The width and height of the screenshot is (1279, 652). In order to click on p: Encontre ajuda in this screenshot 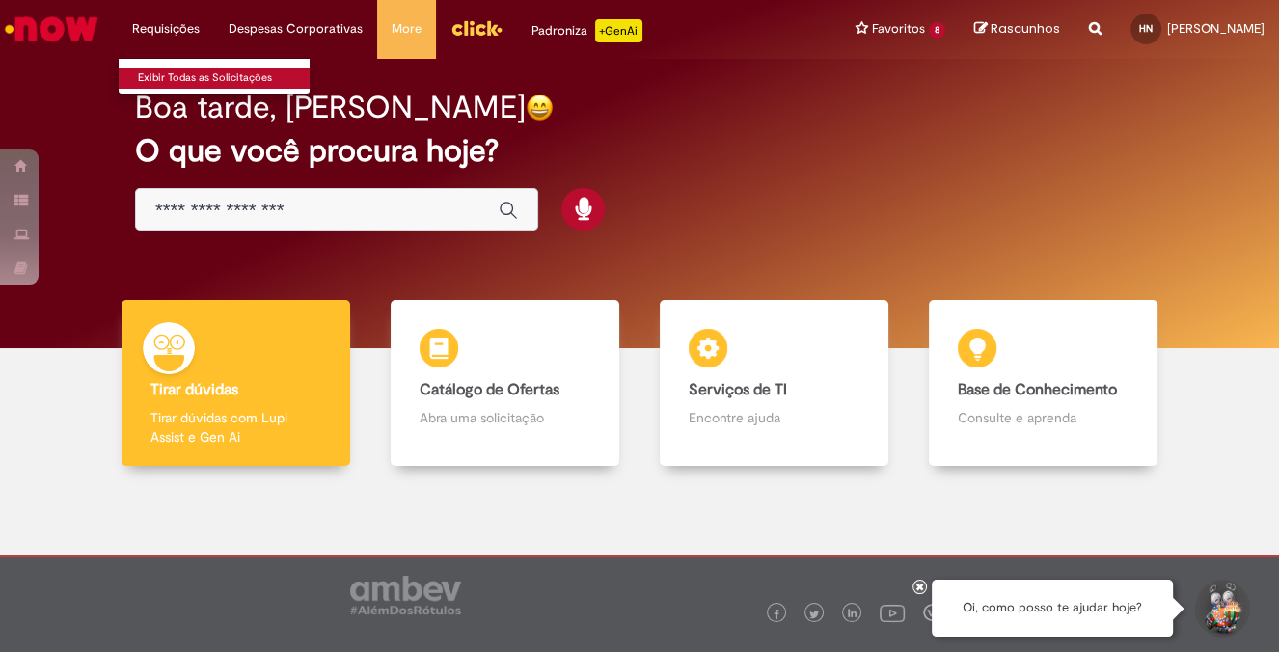, I will do `click(774, 418)`.